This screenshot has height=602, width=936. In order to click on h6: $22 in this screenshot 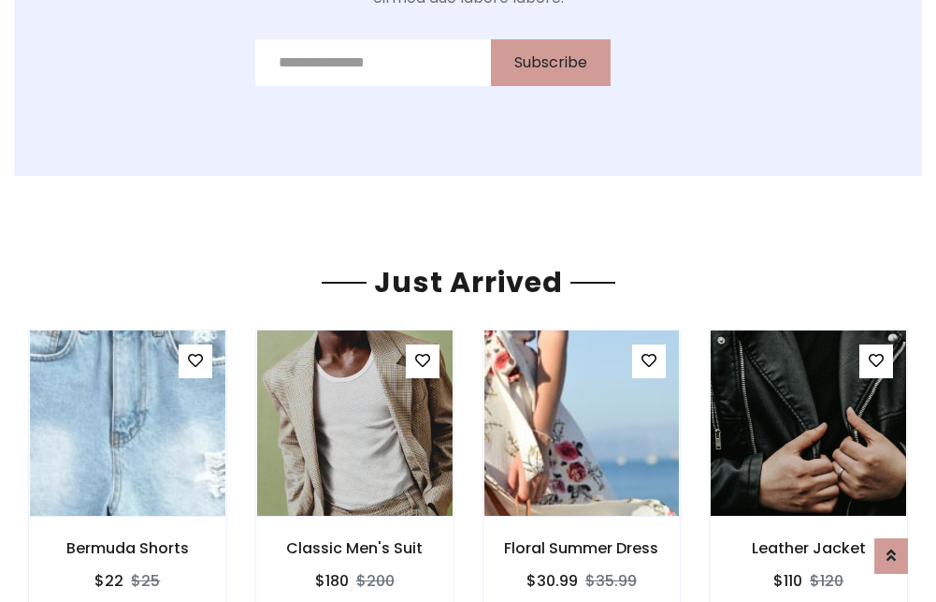, I will do `click(109, 580)`.